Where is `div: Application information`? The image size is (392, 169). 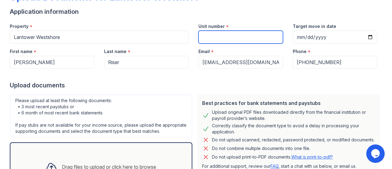 div: Application information is located at coordinates (196, 12).